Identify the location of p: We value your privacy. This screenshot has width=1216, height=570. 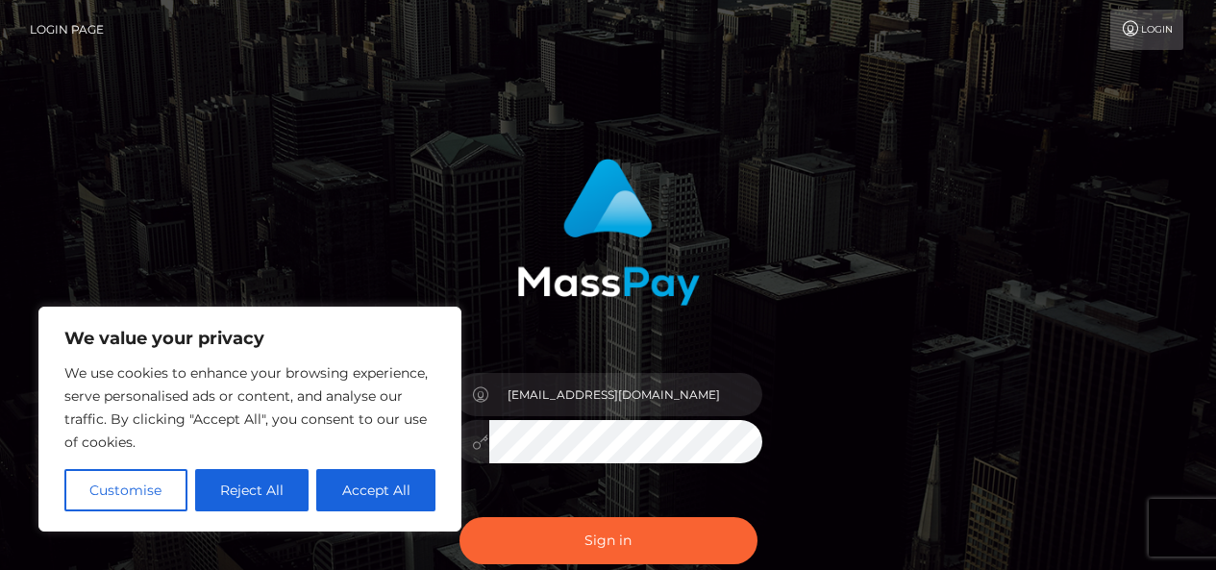
(250, 338).